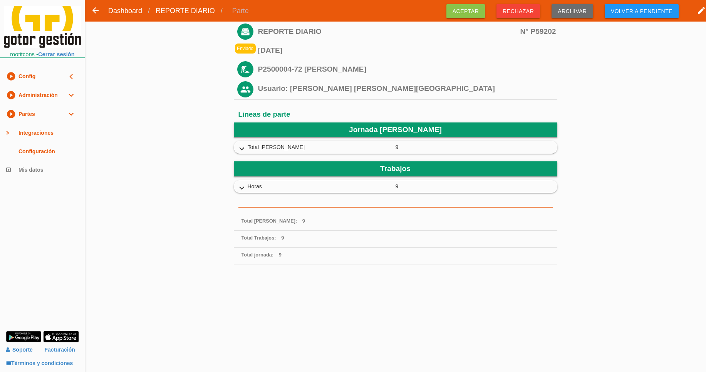 The height and width of the screenshot is (372, 706). I want to click on span: Volver a pendiente, so click(642, 11).